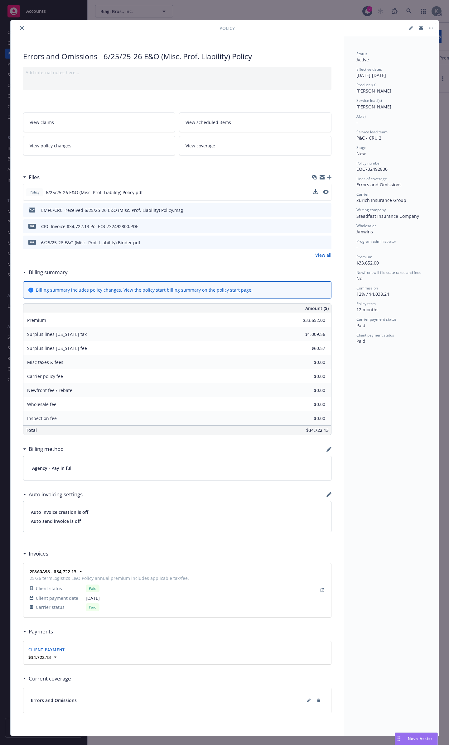 Image resolution: width=449 pixels, height=745 pixels. I want to click on span: pdf, so click(32, 242).